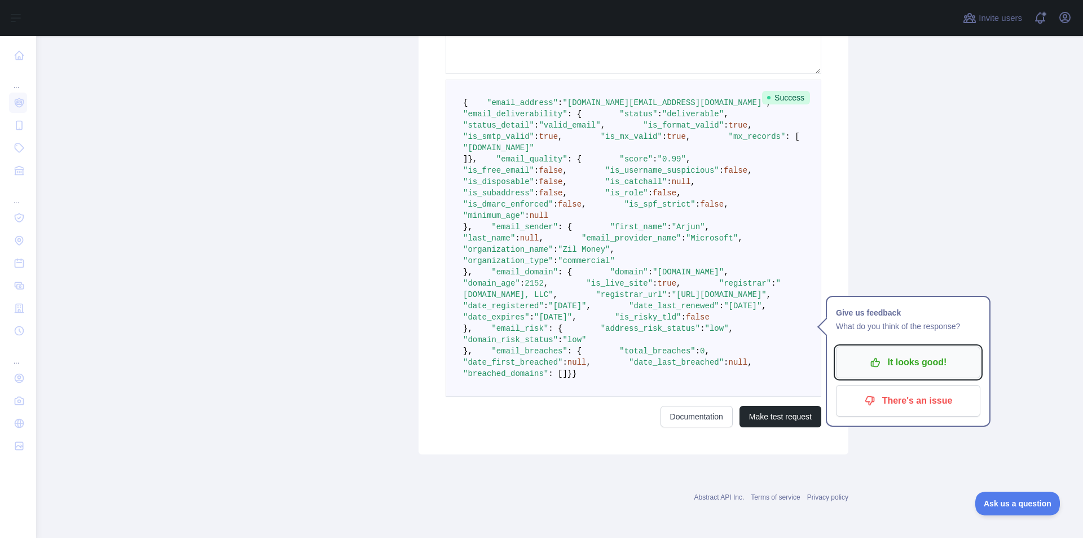 This screenshot has height=538, width=1083. What do you see at coordinates (676, 362) in the screenshot?
I see `span: "date_last_breached"` at bounding box center [676, 362].